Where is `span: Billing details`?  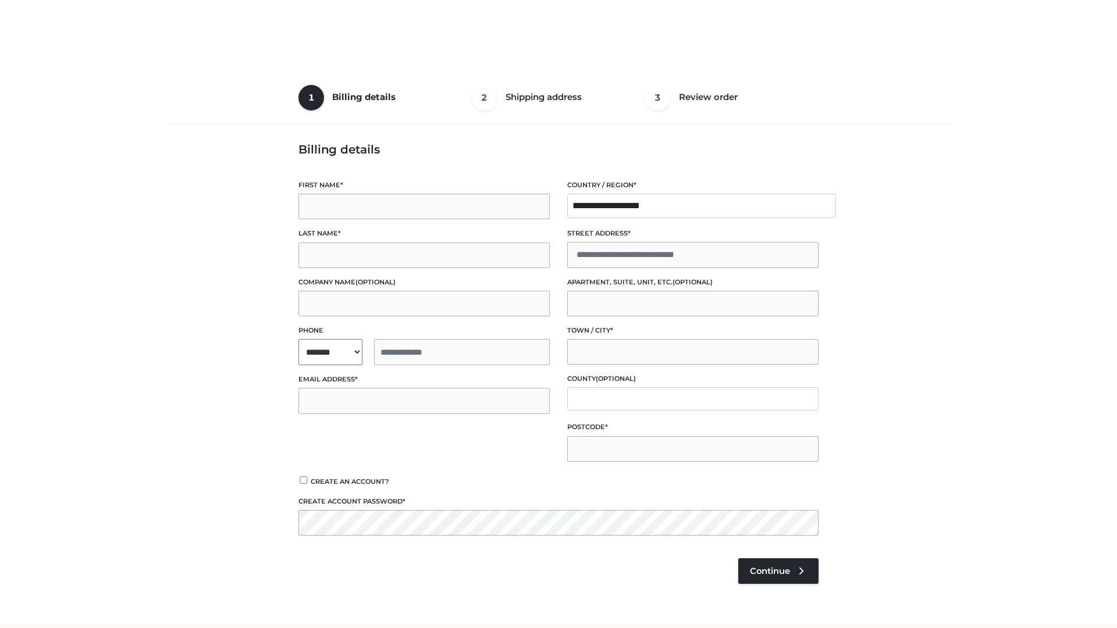 span: Billing details is located at coordinates (363, 97).